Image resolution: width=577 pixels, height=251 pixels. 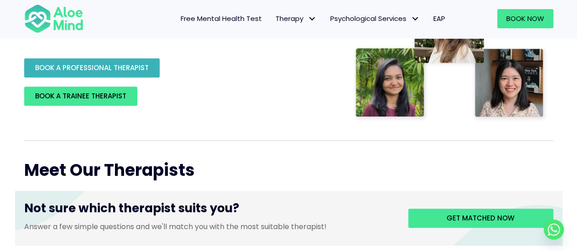 I want to click on span: BOOK A PROFESSIONAL THERAPIST, so click(x=92, y=67).